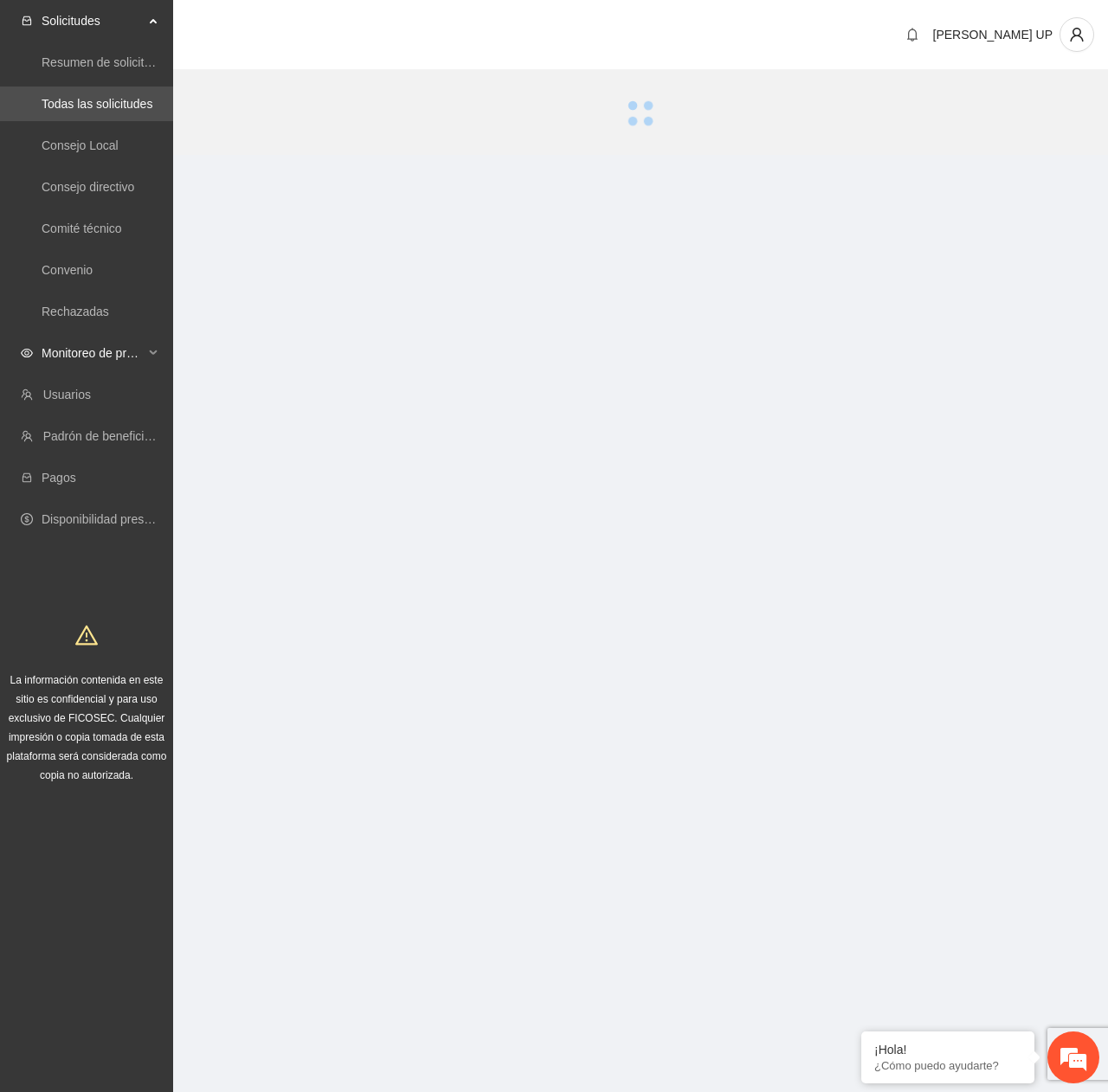  I want to click on span: bell, so click(913, 34).